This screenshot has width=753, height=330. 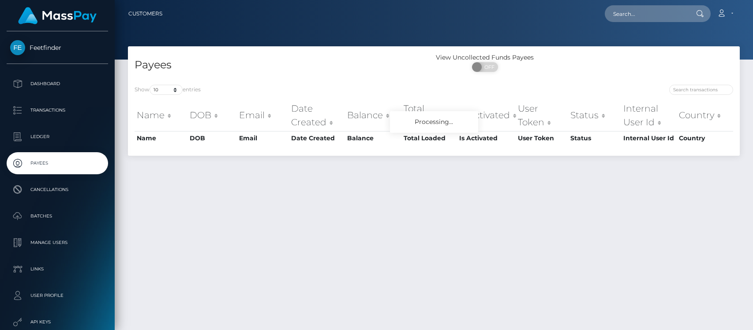 I want to click on p: API Keys, so click(x=57, y=322).